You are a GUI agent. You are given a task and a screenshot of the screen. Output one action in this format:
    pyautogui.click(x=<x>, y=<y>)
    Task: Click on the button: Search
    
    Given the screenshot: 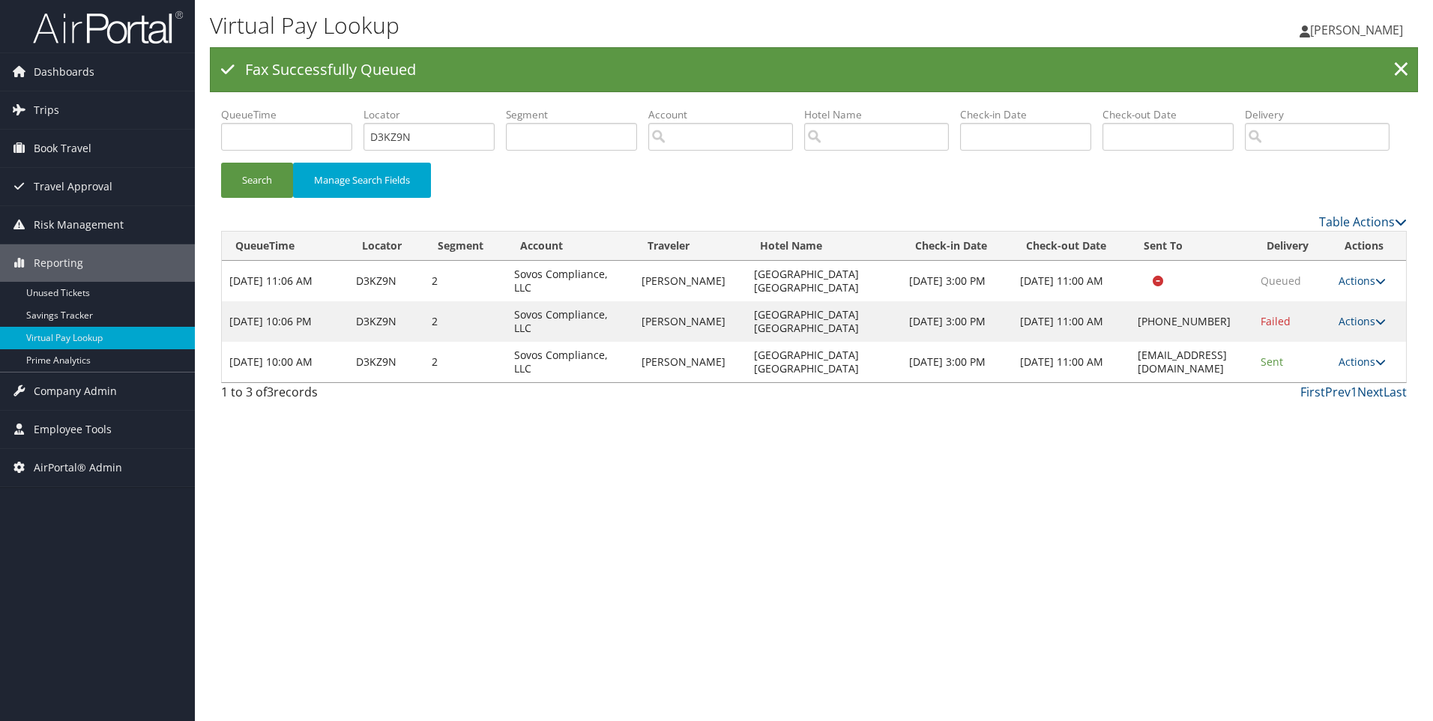 What is the action you would take?
    pyautogui.click(x=257, y=180)
    